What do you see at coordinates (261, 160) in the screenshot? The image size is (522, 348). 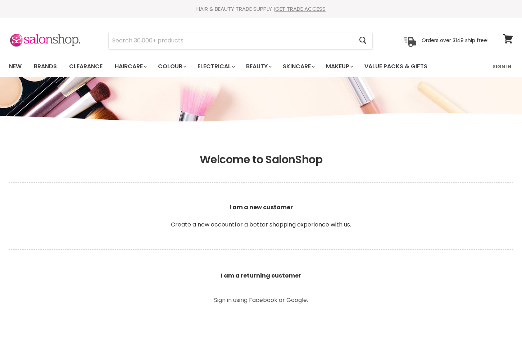 I see `h1: Welcome to SalonShop` at bounding box center [261, 160].